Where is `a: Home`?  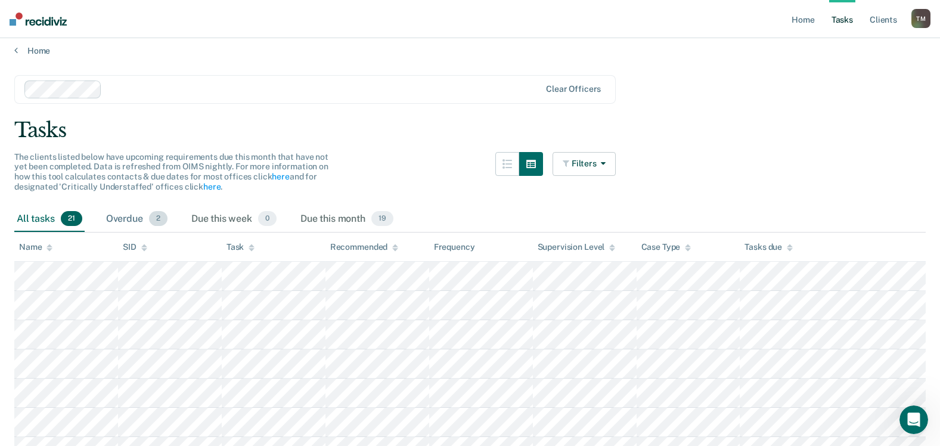
a: Home is located at coordinates (470, 51).